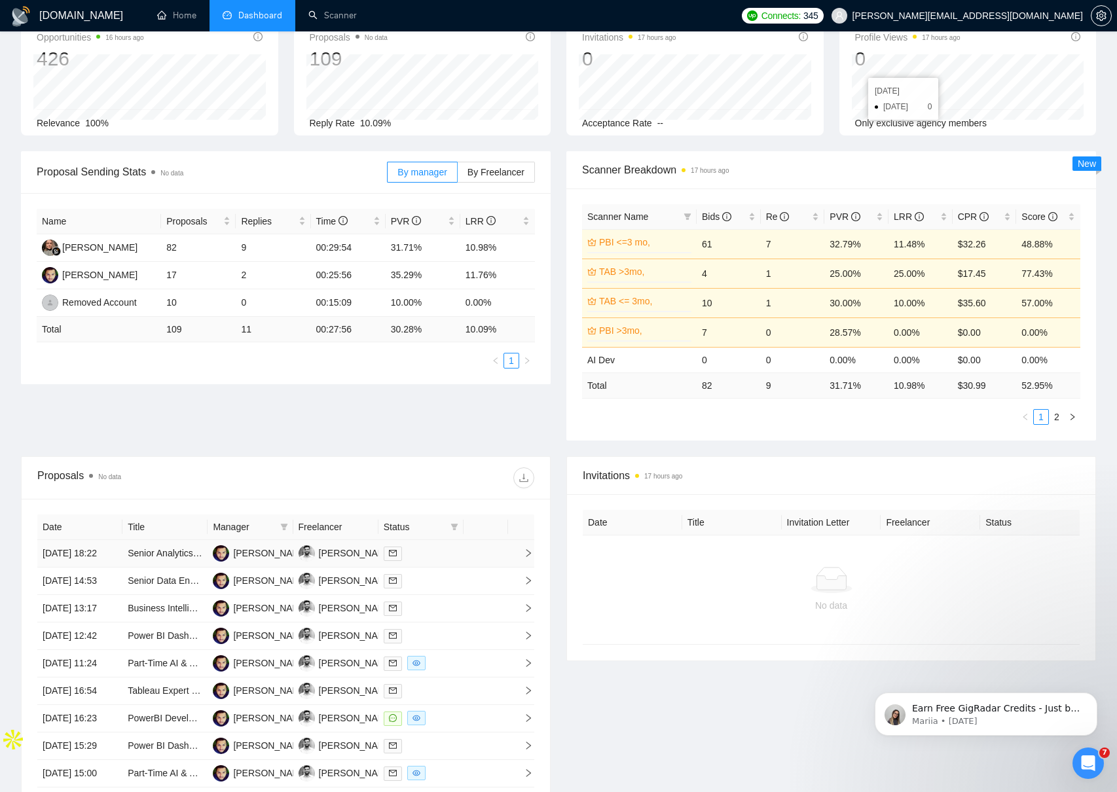 This screenshot has height=792, width=1117. Describe the element at coordinates (729, 303) in the screenshot. I see `td: 10` at that location.